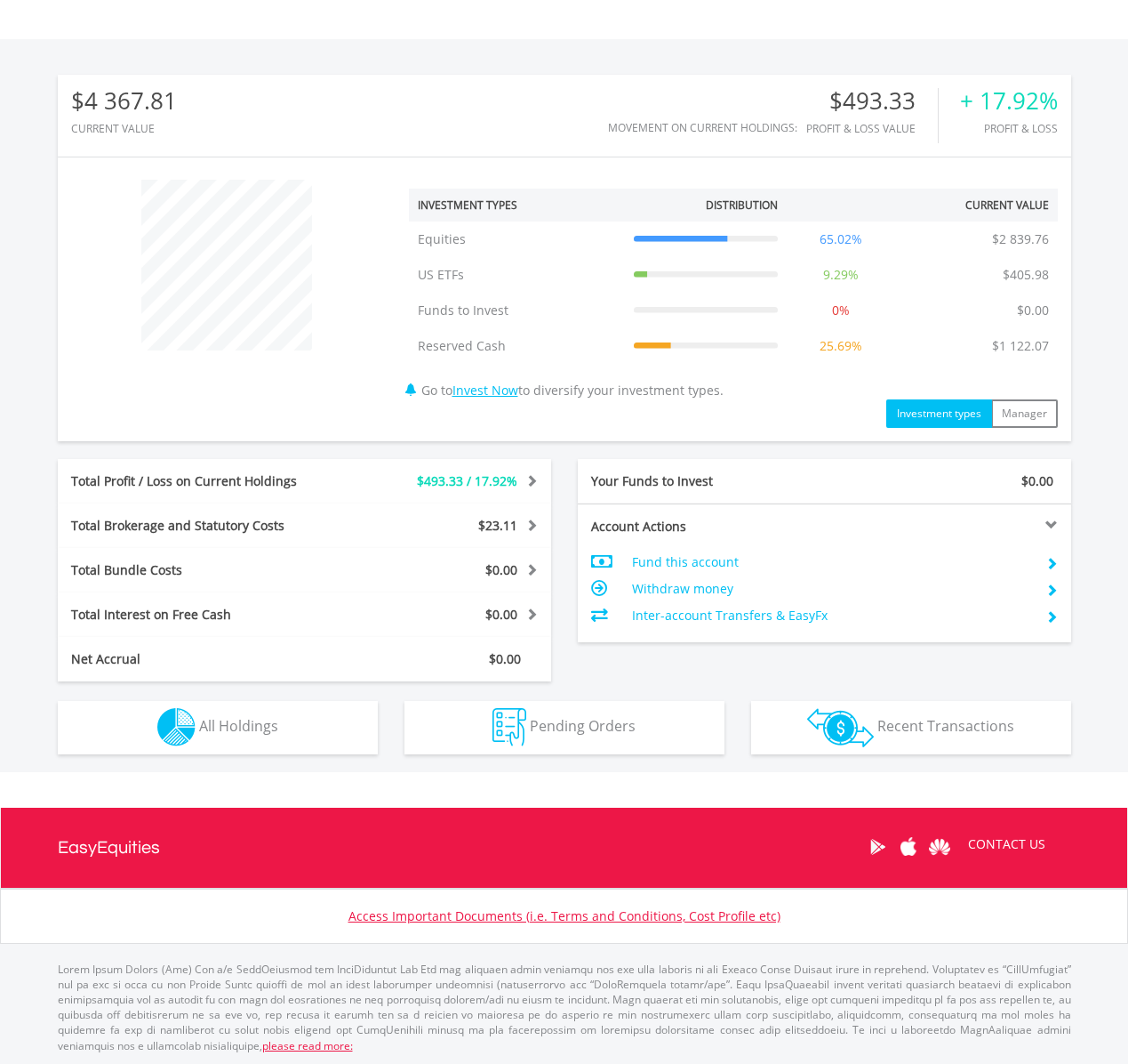  Describe the element at coordinates (911, 727) in the screenshot. I see `button: Recent Transactions` at that location.